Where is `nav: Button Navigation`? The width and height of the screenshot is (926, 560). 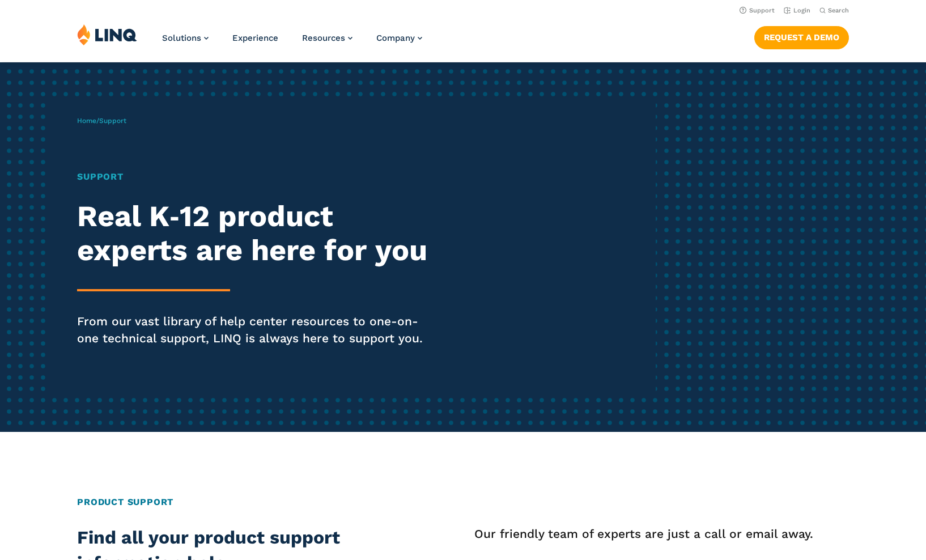
nav: Button Navigation is located at coordinates (801, 36).